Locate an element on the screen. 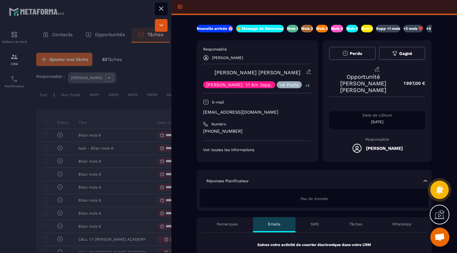 The image size is (457, 253). p: Voir toutes les informations is located at coordinates (257, 150).